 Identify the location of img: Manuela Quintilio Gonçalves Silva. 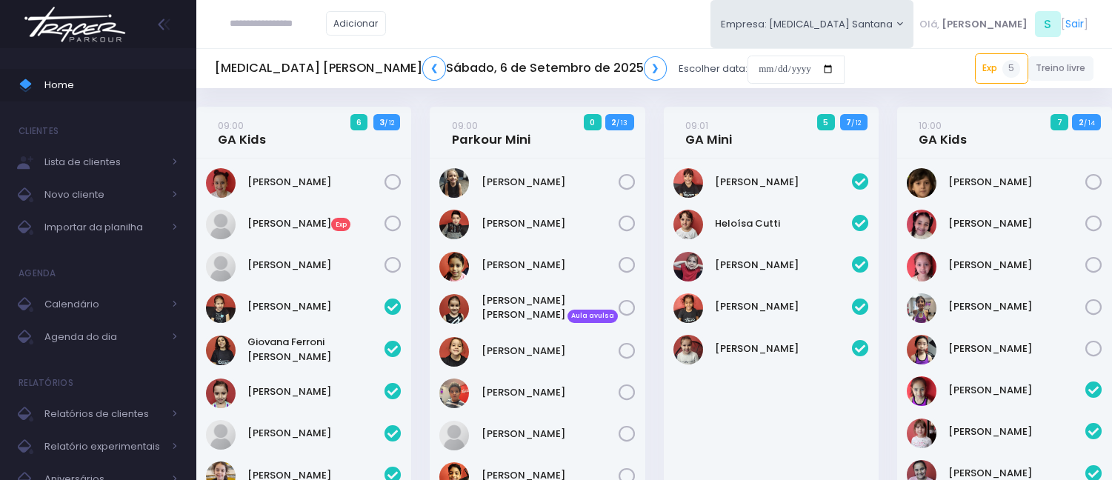
(221, 267).